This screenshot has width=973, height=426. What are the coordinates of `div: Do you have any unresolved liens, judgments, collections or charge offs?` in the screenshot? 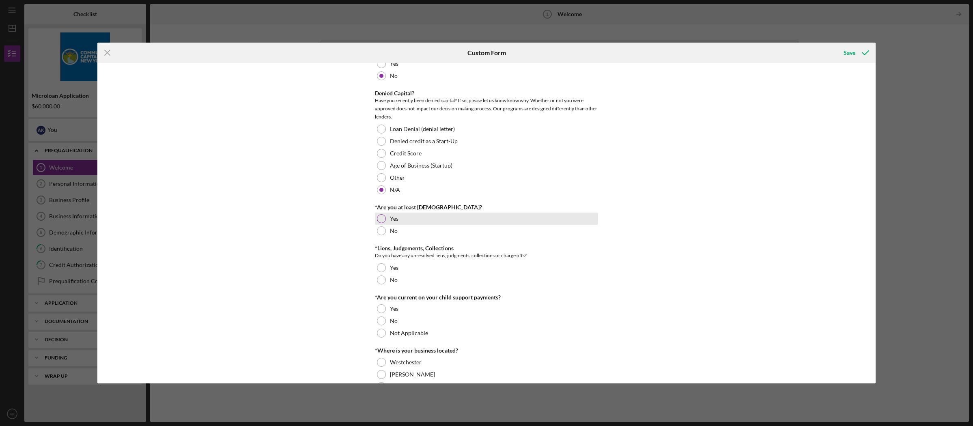 It's located at (487, 256).